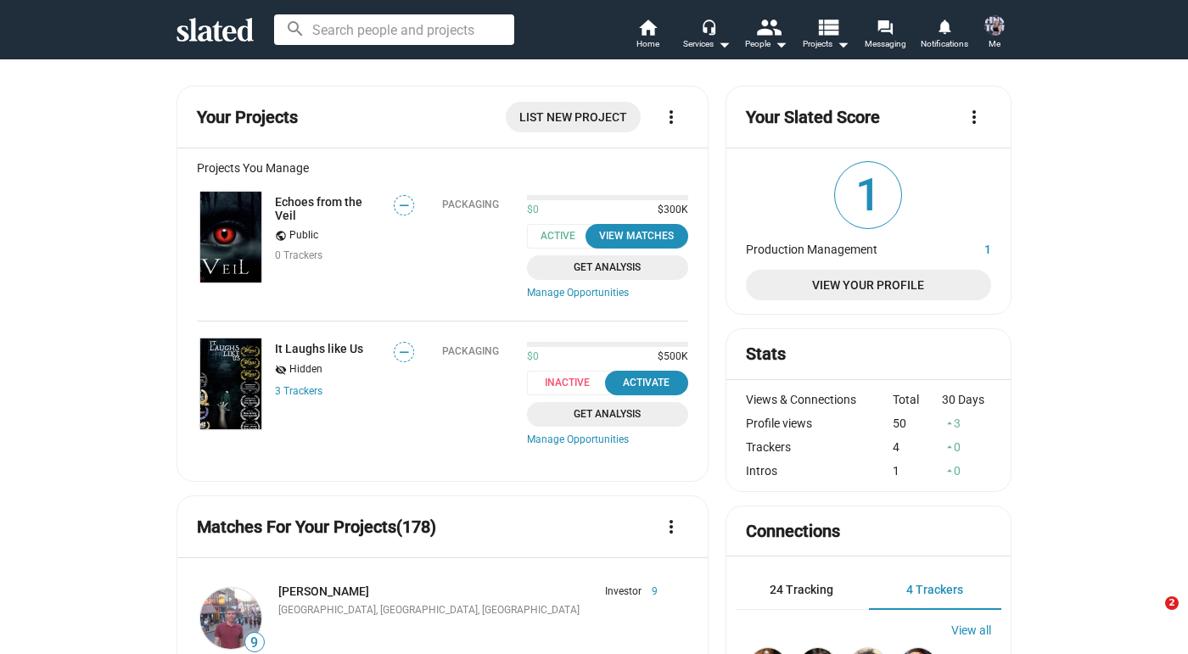 This screenshot has height=654, width=1188. Describe the element at coordinates (231, 618) in the screenshot. I see `a: Jeremy Meyer` at that location.